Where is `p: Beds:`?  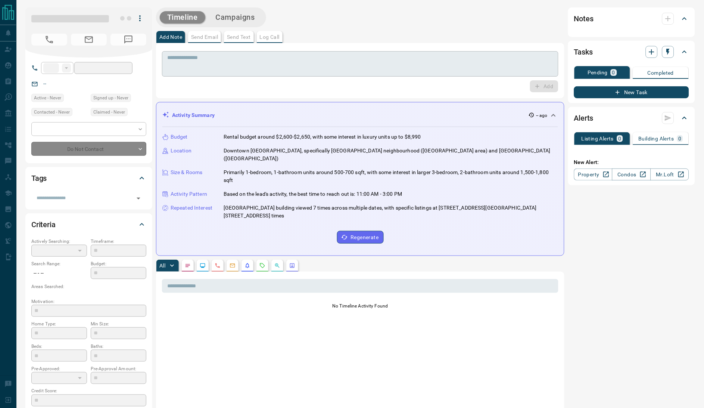
p: Beds: is located at coordinates (59, 346).